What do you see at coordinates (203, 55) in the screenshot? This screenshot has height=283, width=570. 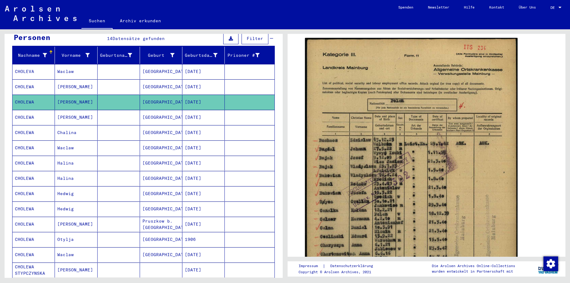 I see `mat-header-cell: Geburtsdatum` at bounding box center [203, 55].